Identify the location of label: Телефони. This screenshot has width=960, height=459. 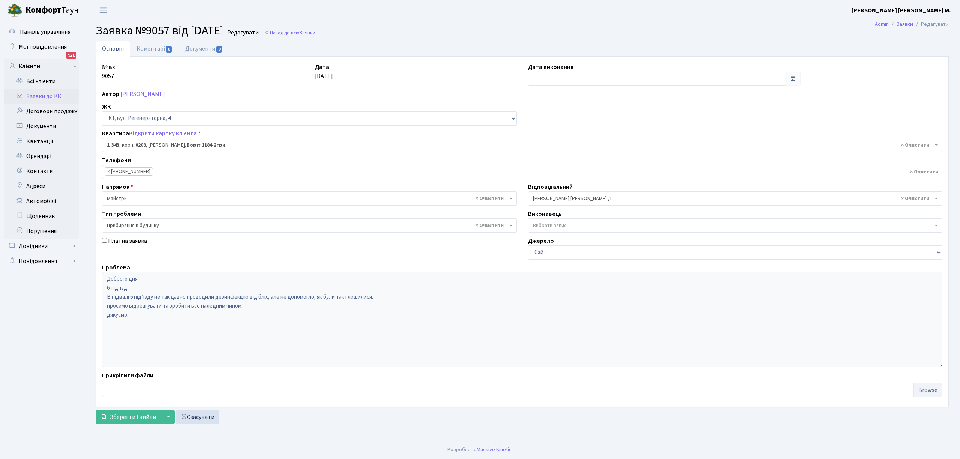
(116, 161).